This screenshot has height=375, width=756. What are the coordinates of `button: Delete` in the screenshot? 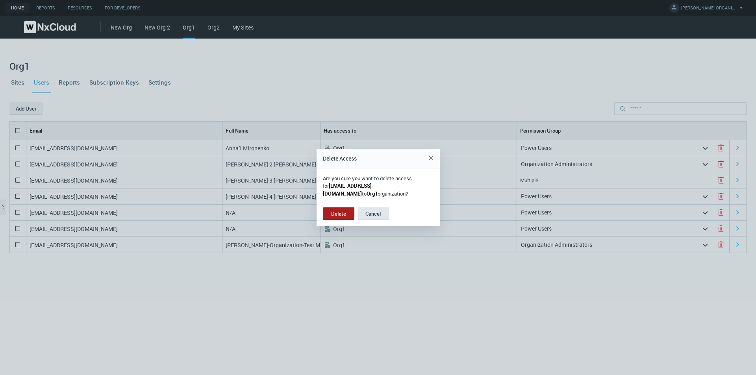 It's located at (339, 214).